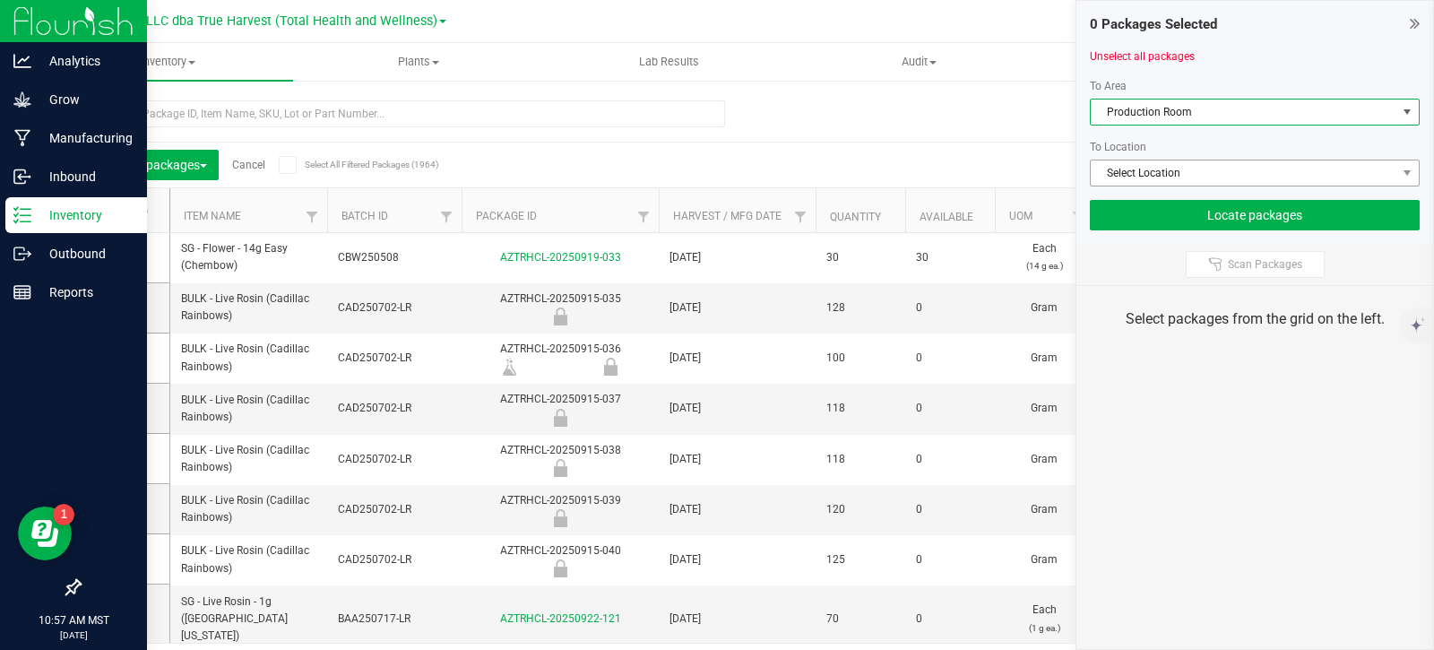 This screenshot has width=1434, height=650. I want to click on inline-svg: Inventory, so click(22, 215).